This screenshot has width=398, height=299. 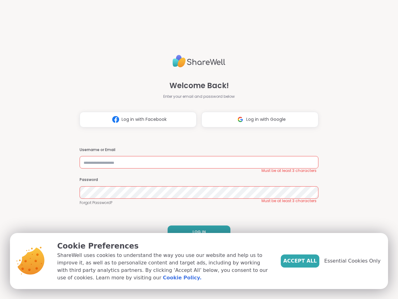 I want to click on span: Accept All, so click(x=300, y=261).